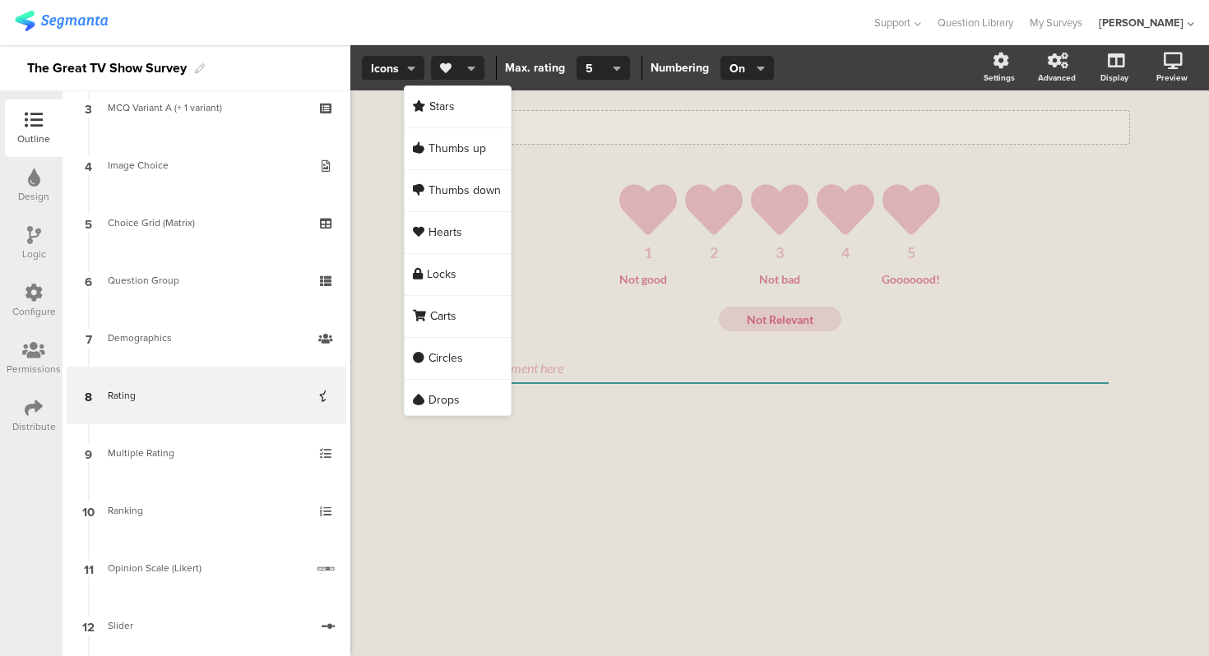 The image size is (1209, 656). I want to click on a: 5 Choice Grid (Matrix), so click(206, 223).